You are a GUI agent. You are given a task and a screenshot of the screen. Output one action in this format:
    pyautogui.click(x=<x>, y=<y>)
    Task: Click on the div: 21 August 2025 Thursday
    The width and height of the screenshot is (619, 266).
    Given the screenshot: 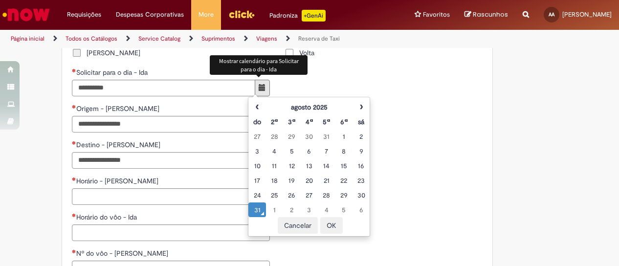 What is the action you would take?
    pyautogui.click(x=326, y=180)
    